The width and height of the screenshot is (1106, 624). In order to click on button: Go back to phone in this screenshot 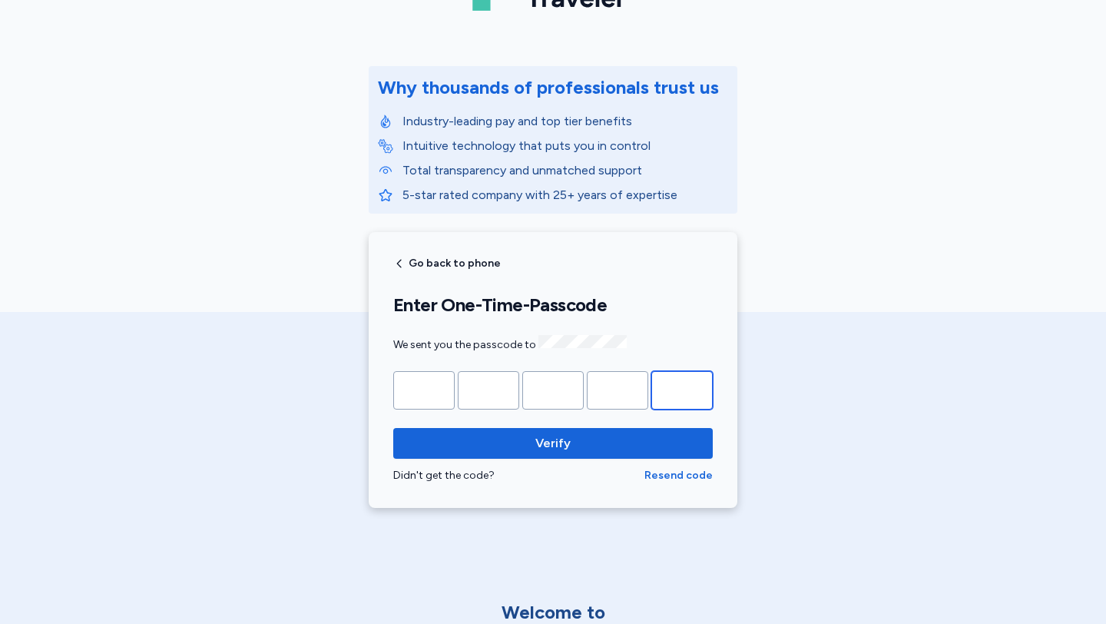, I will do `click(447, 264)`.